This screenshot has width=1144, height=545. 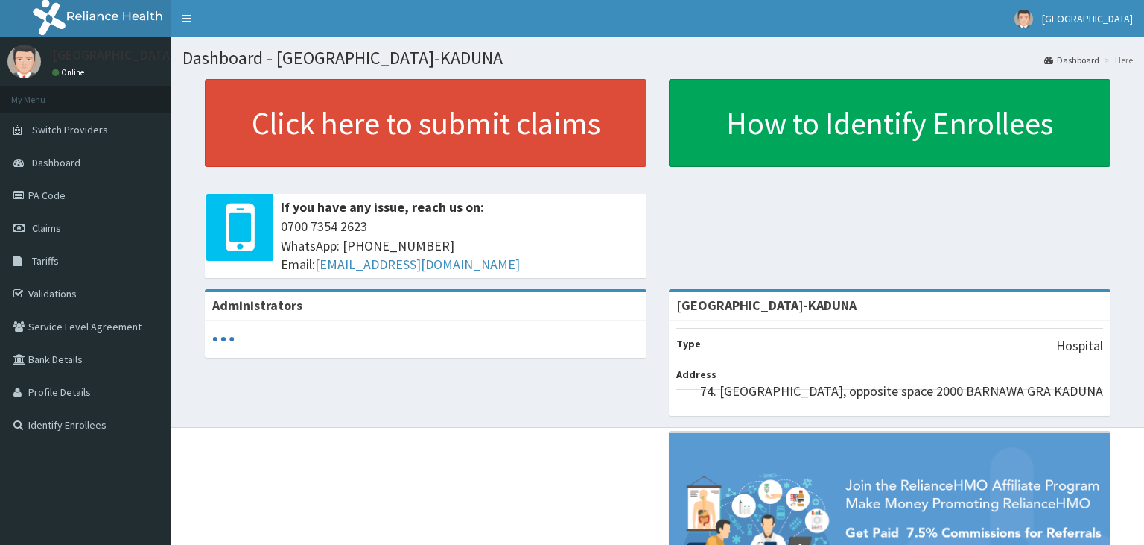 I want to click on span: Switch Providers, so click(x=70, y=130).